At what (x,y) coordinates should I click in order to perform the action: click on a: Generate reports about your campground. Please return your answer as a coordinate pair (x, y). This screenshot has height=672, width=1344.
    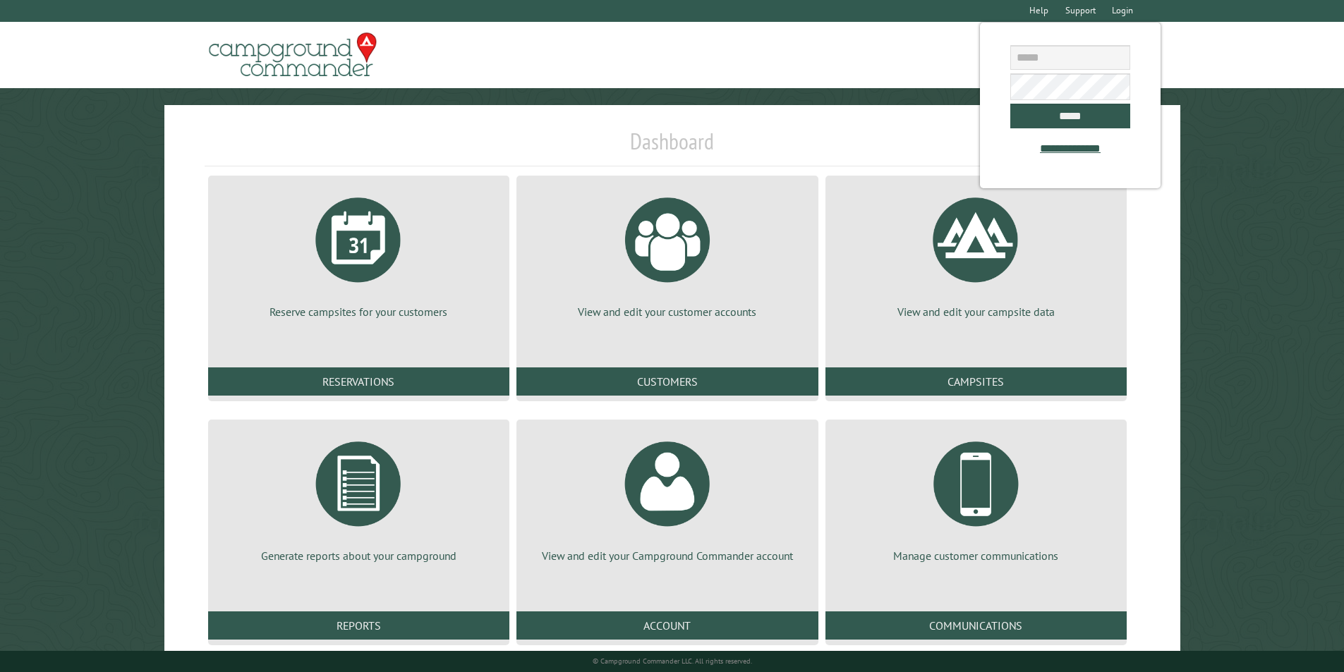
    Looking at the image, I should click on (358, 497).